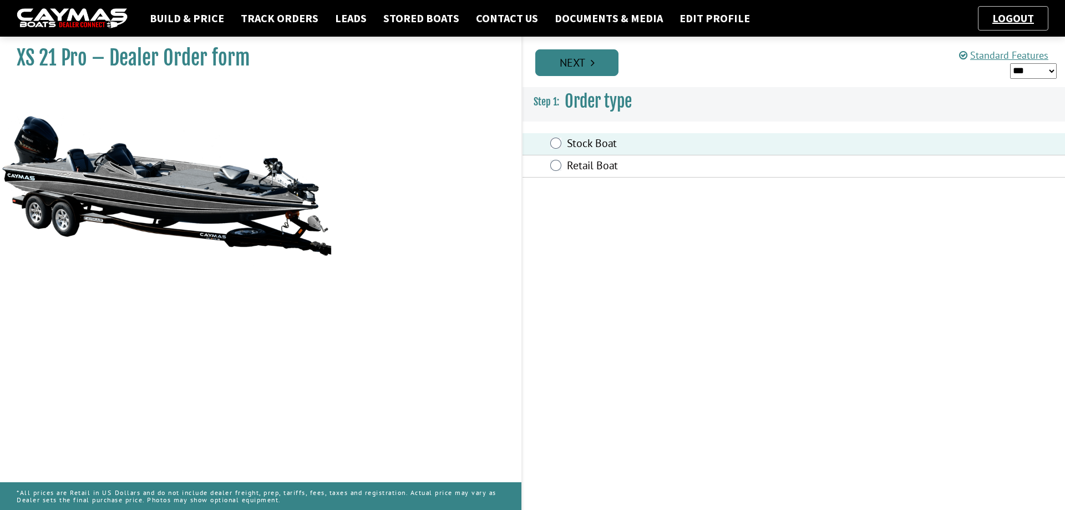  What do you see at coordinates (609, 18) in the screenshot?
I see `a: Documents & Media` at bounding box center [609, 18].